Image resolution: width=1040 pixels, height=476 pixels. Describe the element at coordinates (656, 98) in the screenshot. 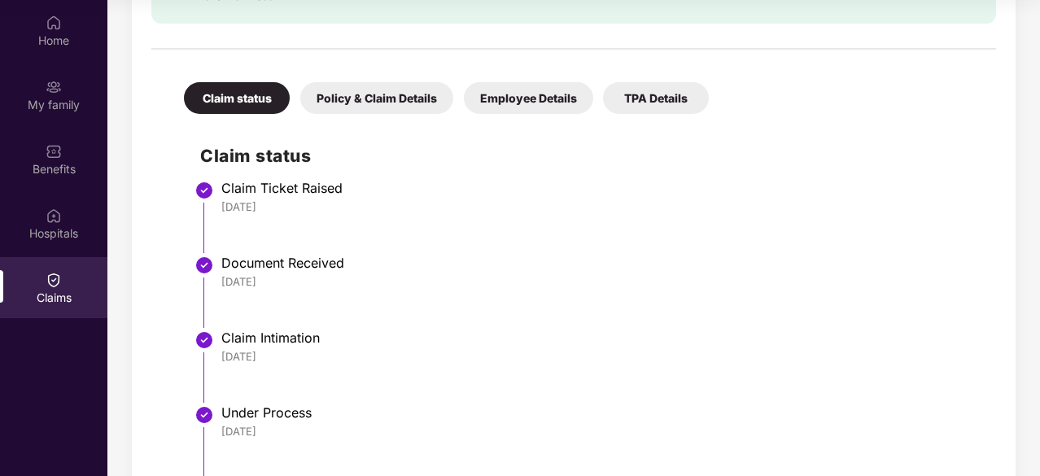

I see `div: TPA Details` at that location.